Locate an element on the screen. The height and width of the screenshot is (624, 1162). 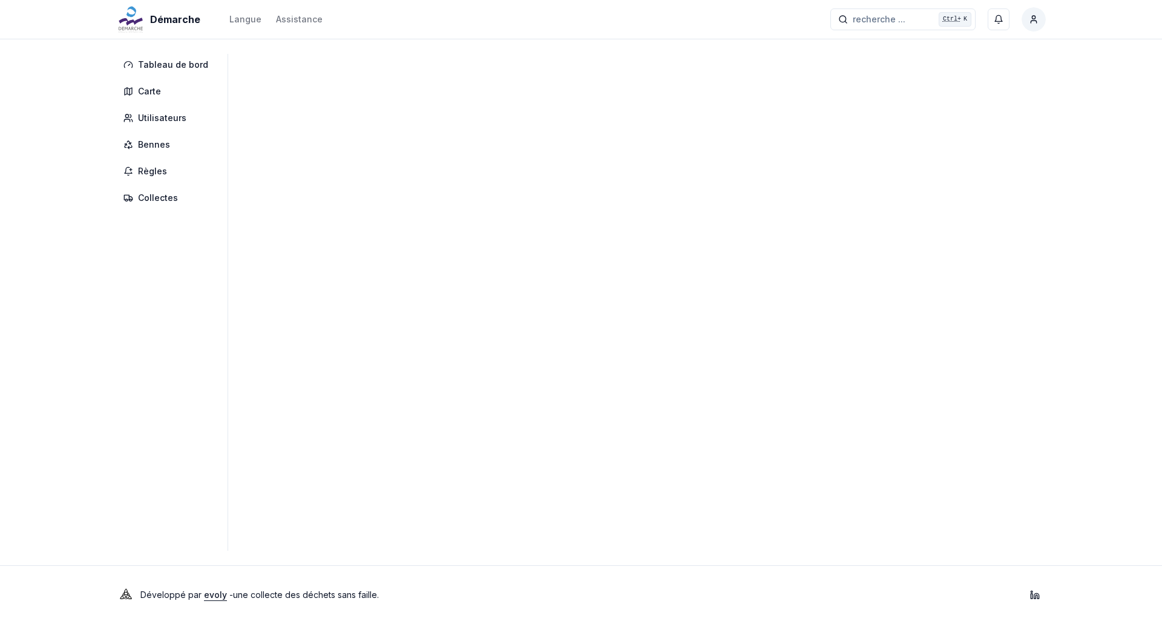
button: recherche ...Ctrl+K is located at coordinates (903, 19).